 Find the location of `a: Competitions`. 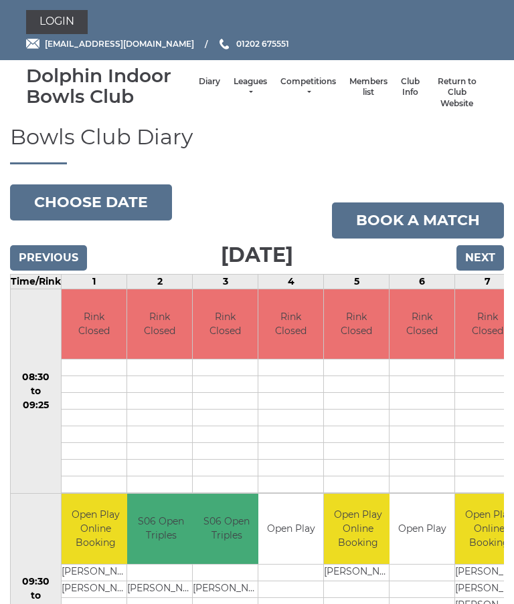

a: Competitions is located at coordinates (308, 87).